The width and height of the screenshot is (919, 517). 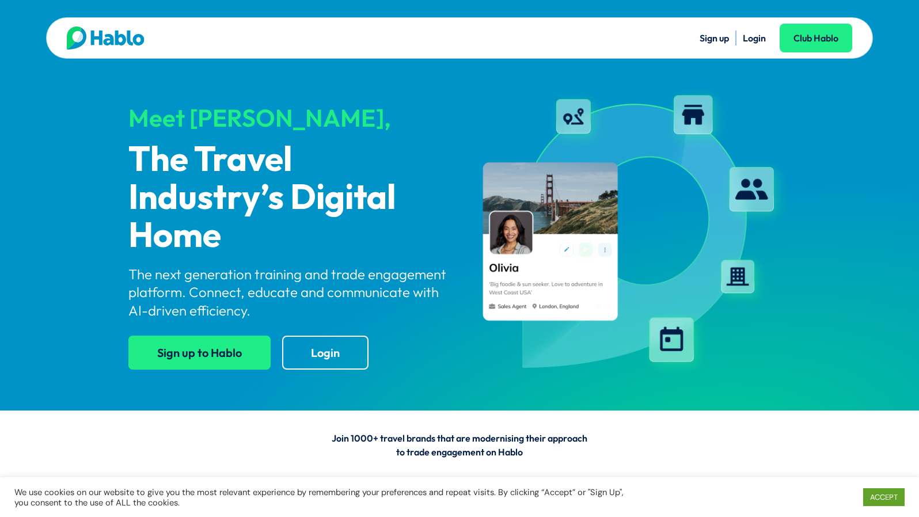 What do you see at coordinates (199, 353) in the screenshot?
I see `a: Sign up to Hablo` at bounding box center [199, 353].